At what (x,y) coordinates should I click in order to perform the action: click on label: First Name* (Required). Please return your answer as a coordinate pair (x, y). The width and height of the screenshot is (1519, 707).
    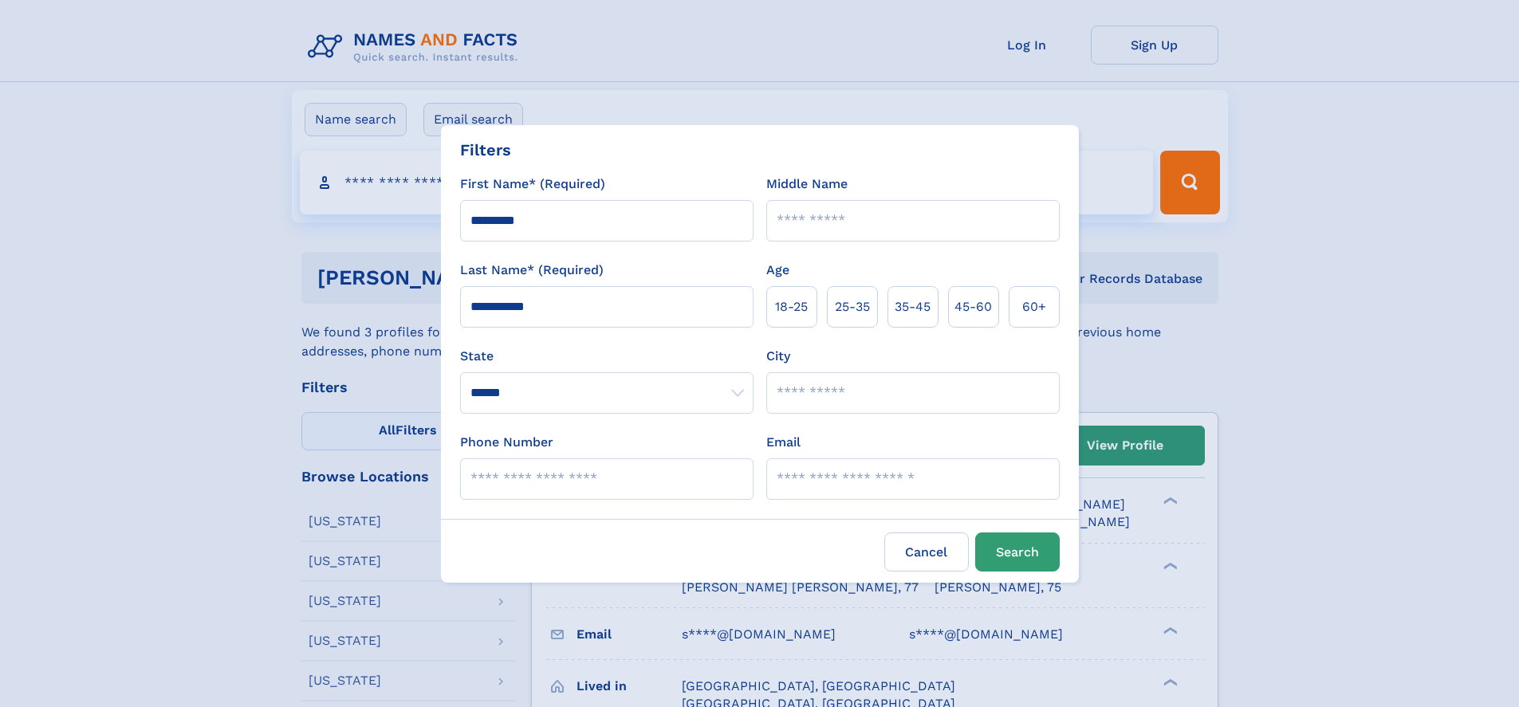
    Looking at the image, I should click on (533, 184).